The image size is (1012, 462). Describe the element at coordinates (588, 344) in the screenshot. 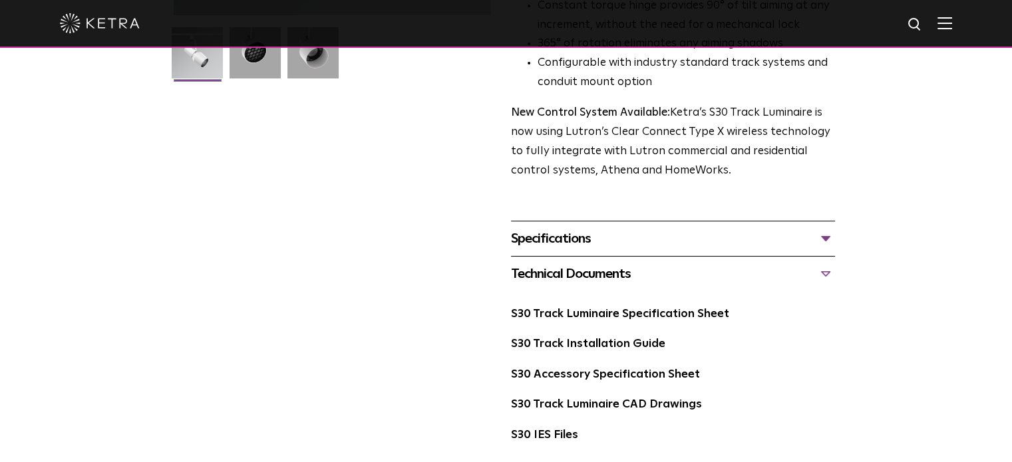

I see `a: S30 Track Installation Guide` at that location.